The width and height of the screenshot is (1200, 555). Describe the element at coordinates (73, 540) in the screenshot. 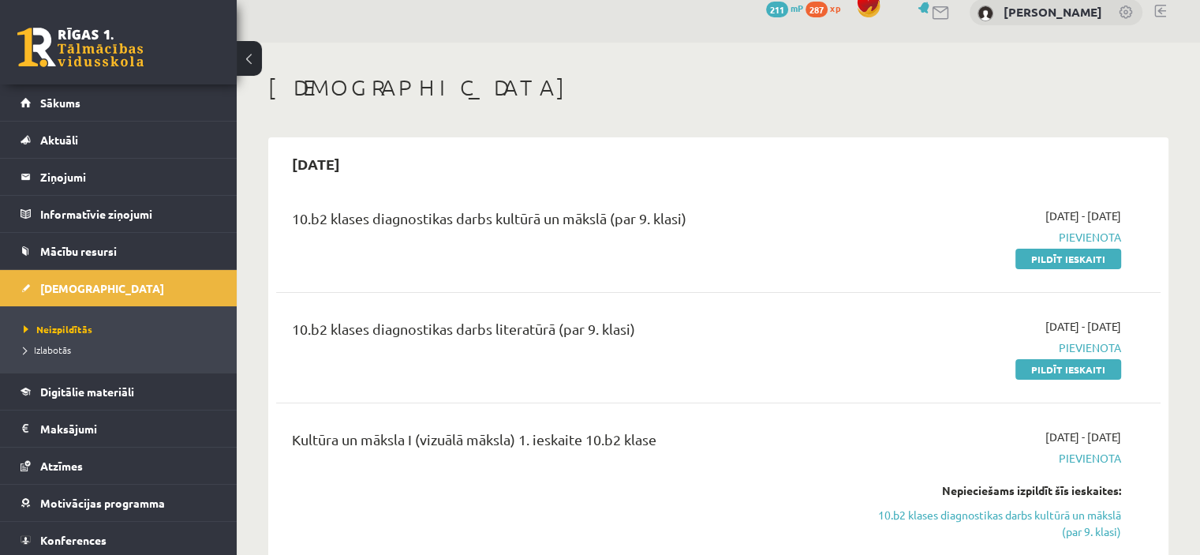

I see `span: Konferences` at that location.